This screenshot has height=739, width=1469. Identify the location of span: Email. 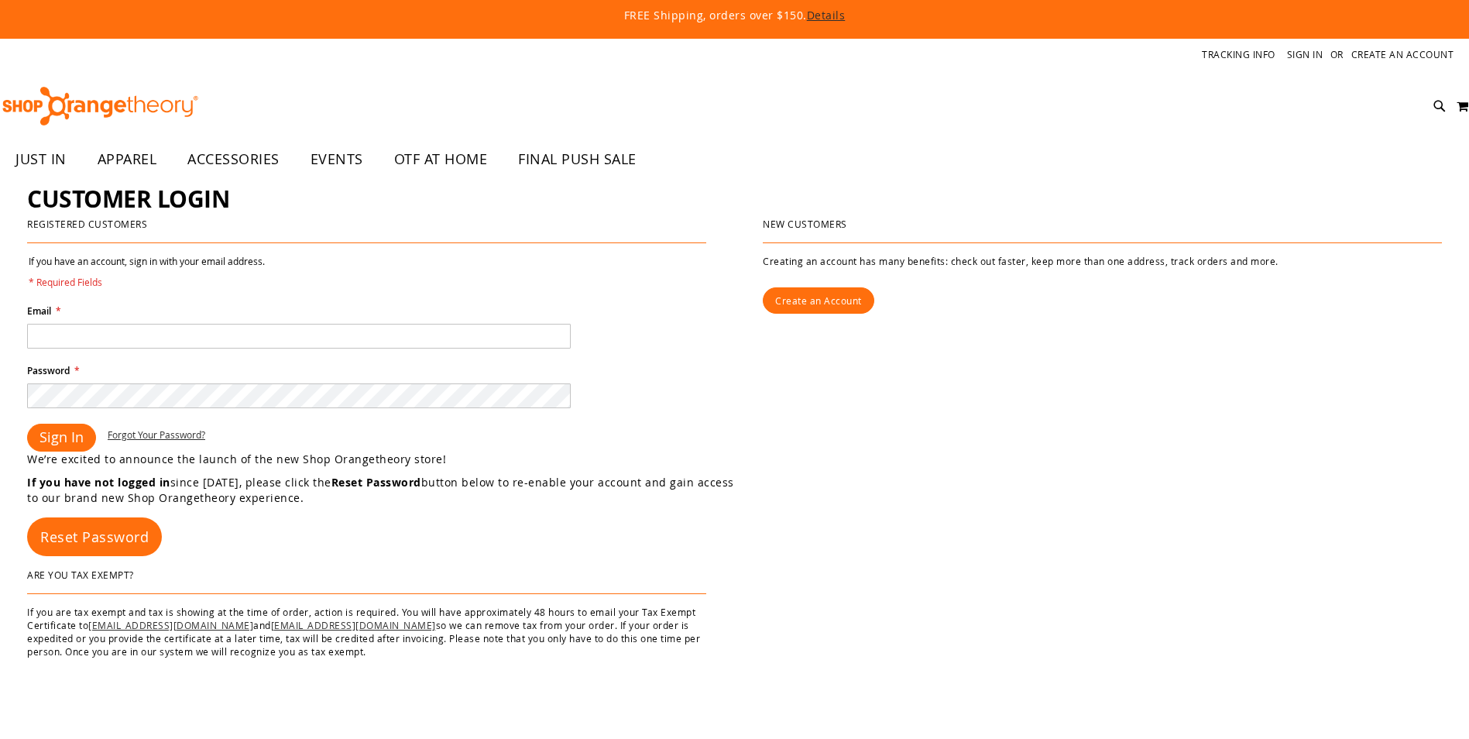
(39, 310).